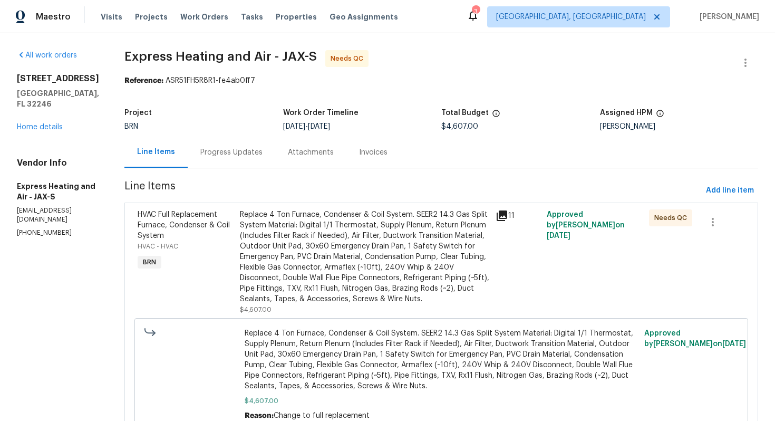  I want to click on span: Replace 4 Ton Furnace, Condenser & Coil System. SEER2 14.3 Gas Split System Material: Digital 1/1..., so click(442, 360).